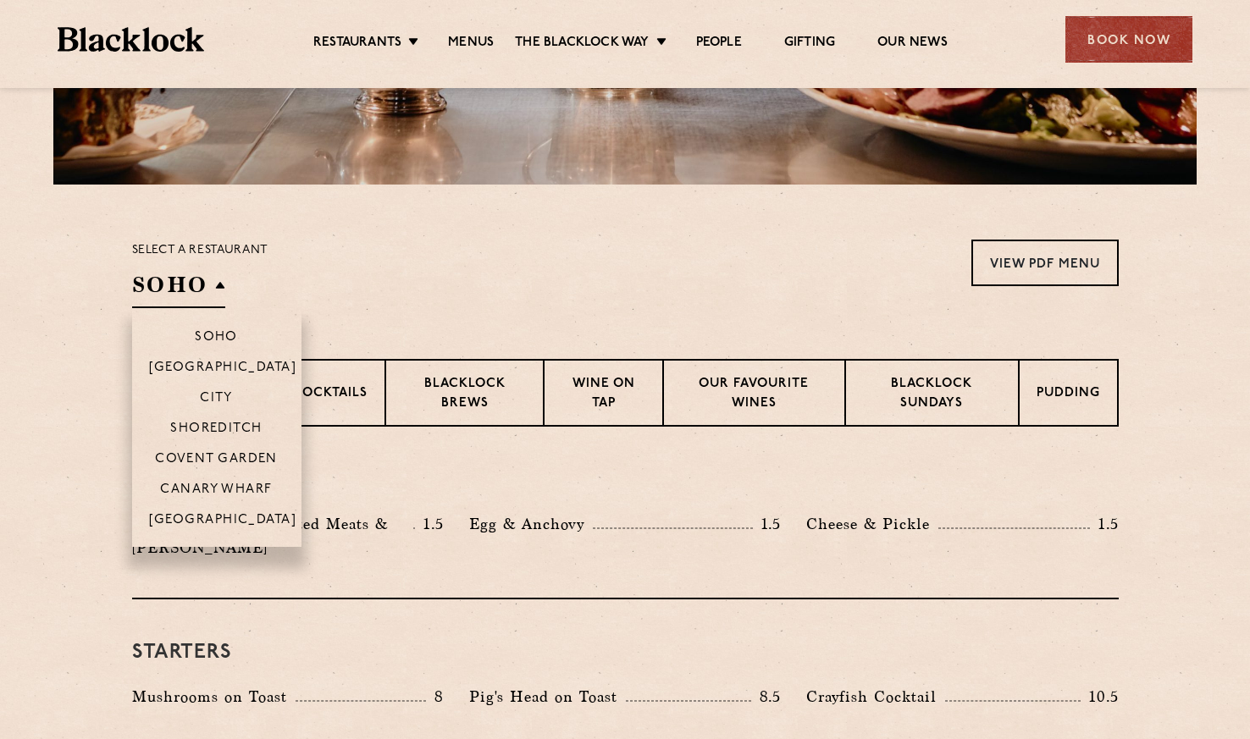 The height and width of the screenshot is (739, 1250). Describe the element at coordinates (216, 461) in the screenshot. I see `p: Covent Garden` at that location.